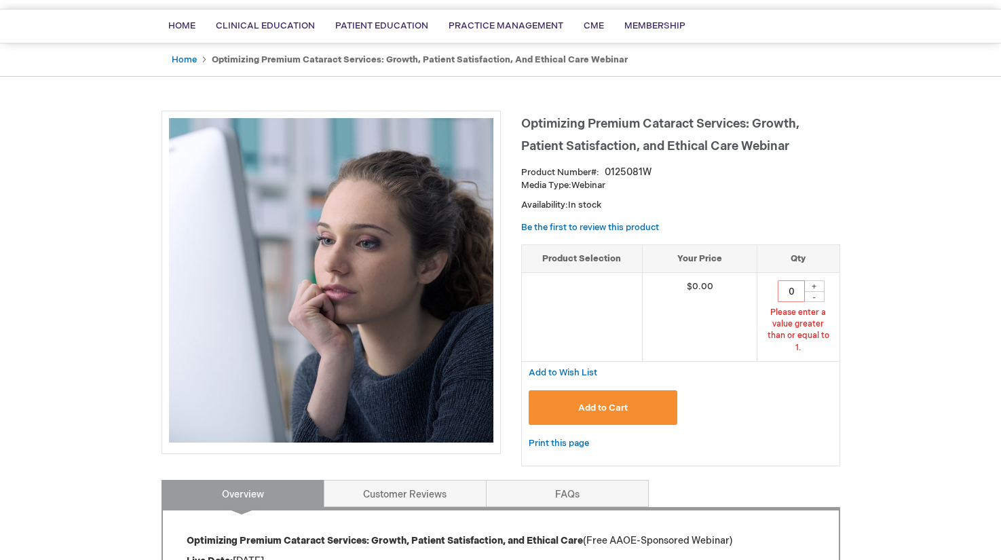  I want to click on a: Add to Wish List, so click(562, 372).